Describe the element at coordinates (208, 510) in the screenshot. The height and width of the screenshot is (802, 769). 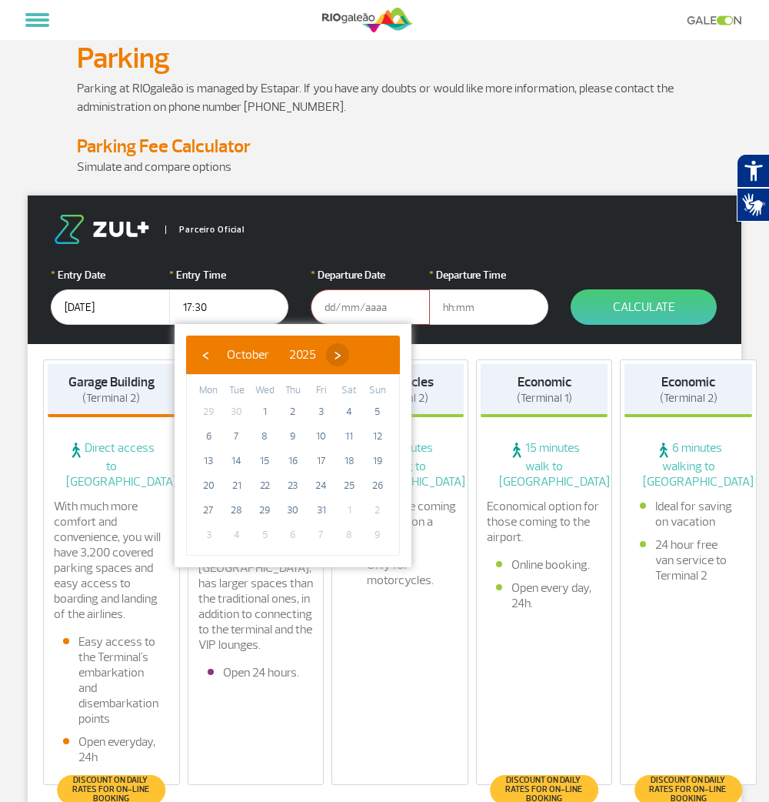
I see `span: 27` at that location.